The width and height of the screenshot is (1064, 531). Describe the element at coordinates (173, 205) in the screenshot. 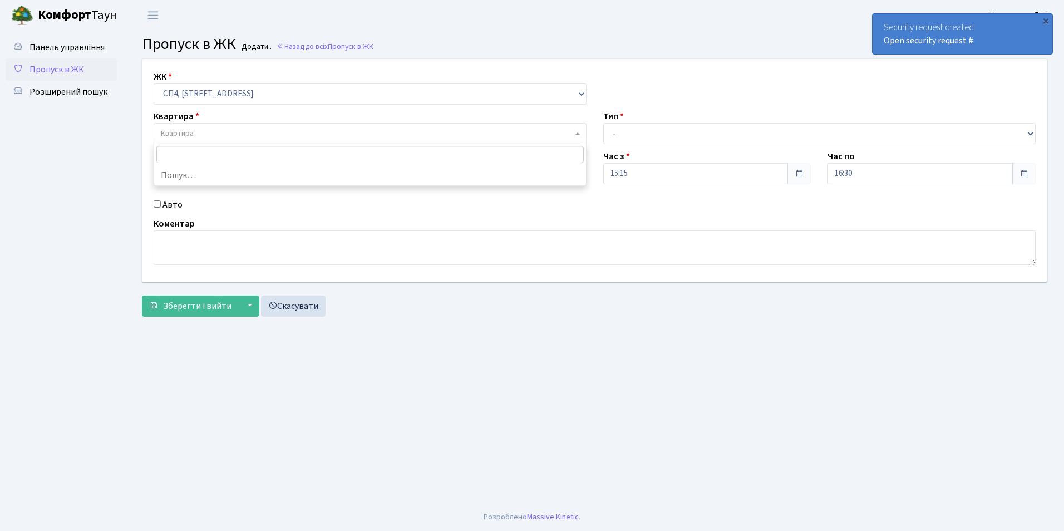

I see `label: Авто` at that location.